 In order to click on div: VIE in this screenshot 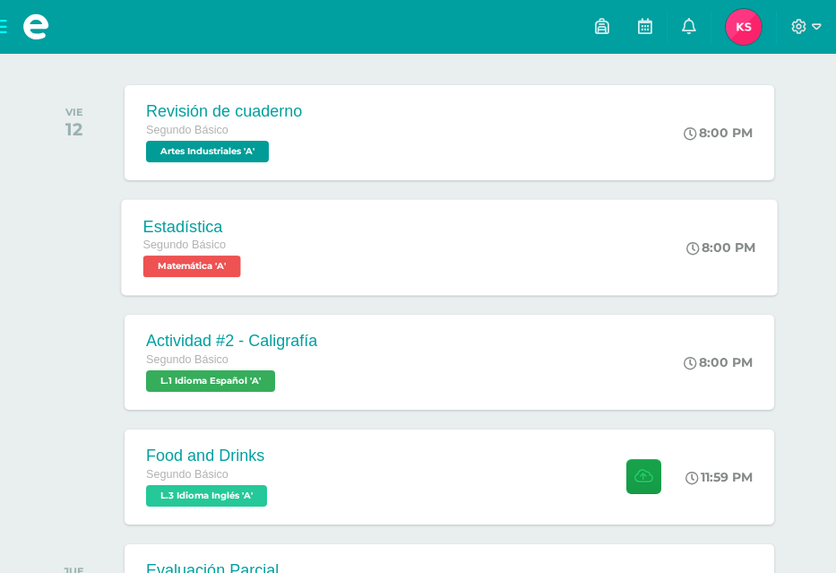, I will do `click(74, 112)`.